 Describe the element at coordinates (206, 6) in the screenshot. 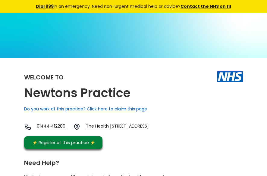

I see `strong: Contact the NHS on 111` at that location.